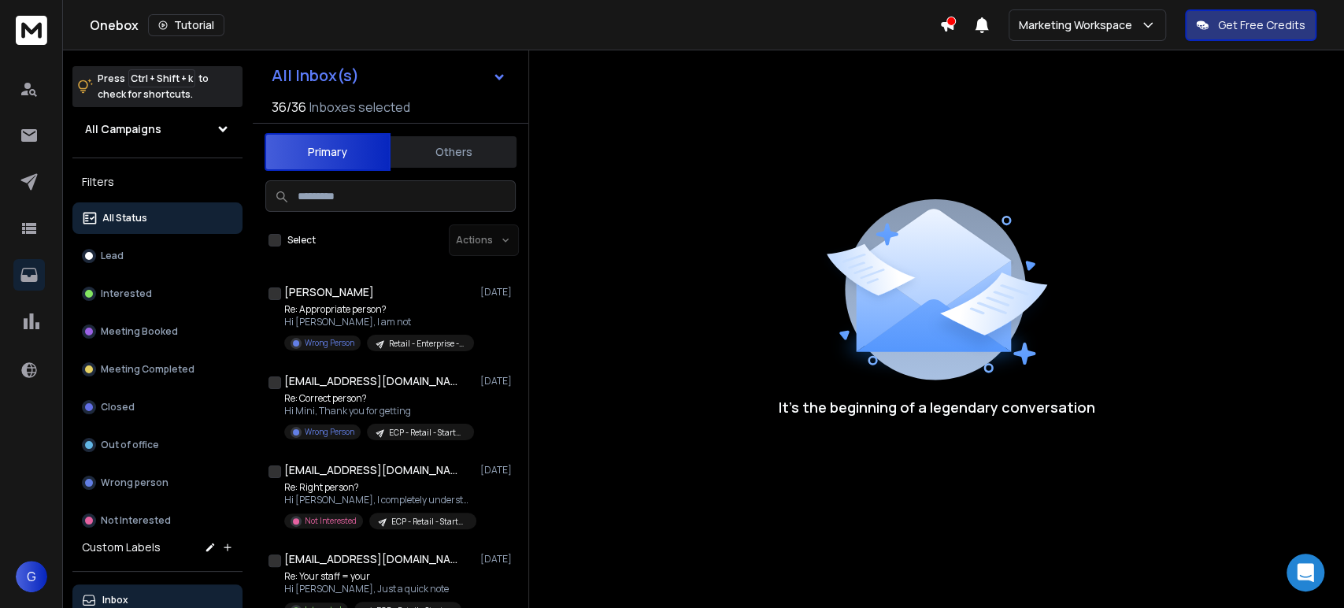  What do you see at coordinates (186, 25) in the screenshot?
I see `button: Tutorial` at bounding box center [186, 25].